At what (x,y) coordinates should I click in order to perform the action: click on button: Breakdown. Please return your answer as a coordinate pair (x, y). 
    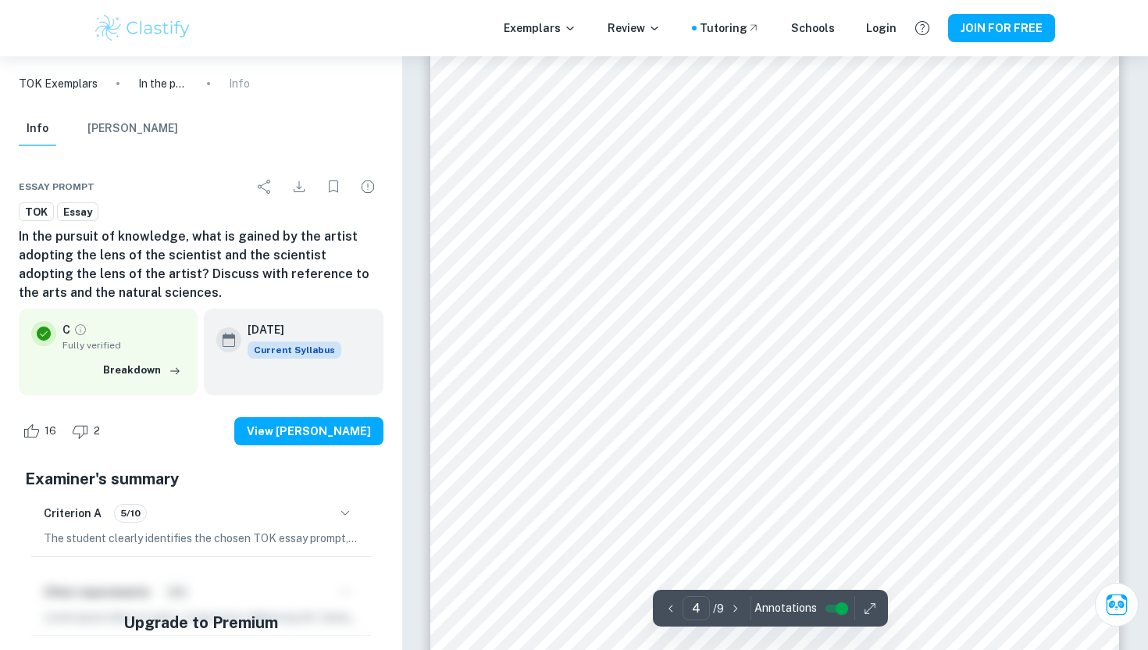
    Looking at the image, I should click on (142, 370).